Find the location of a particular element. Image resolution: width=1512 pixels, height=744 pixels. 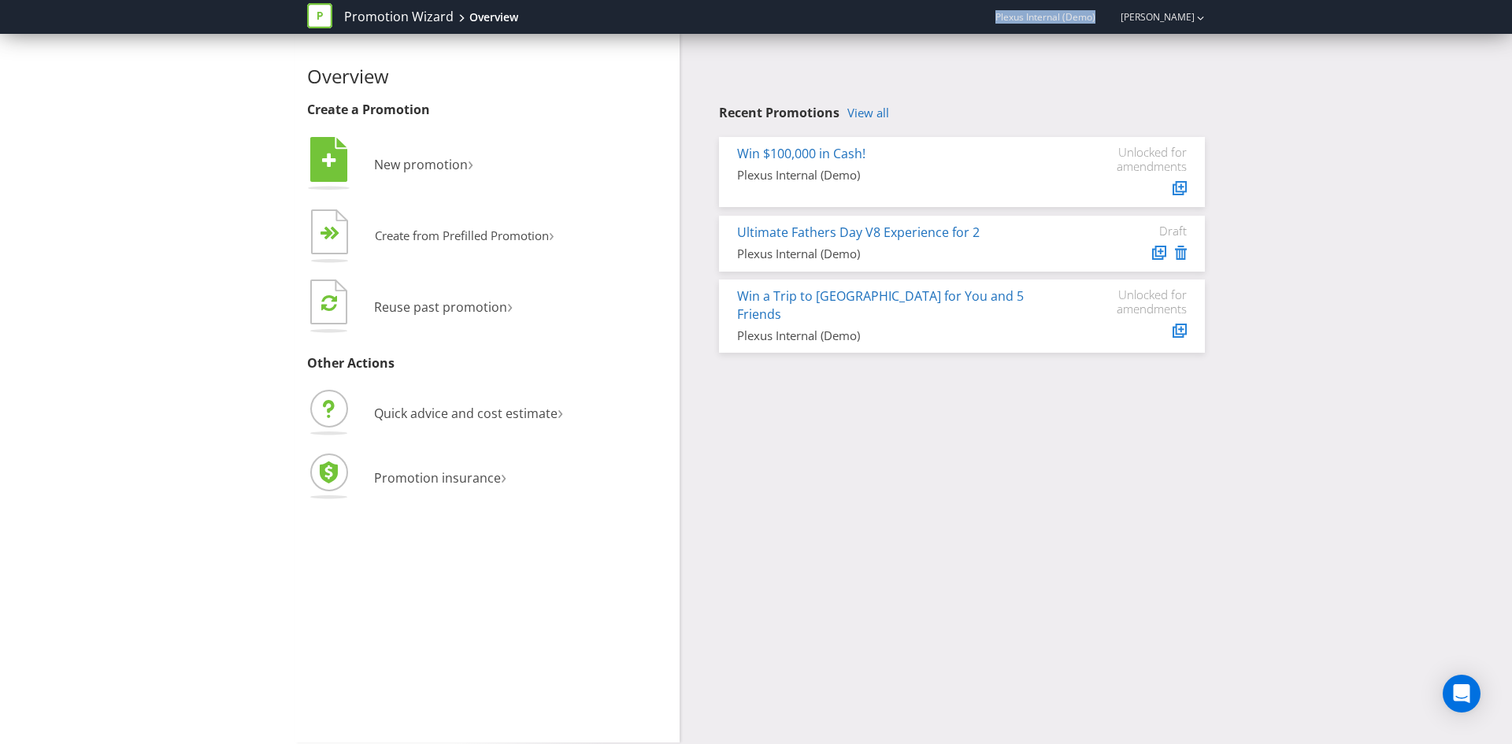

span: Promotion insurance is located at coordinates (437, 478).